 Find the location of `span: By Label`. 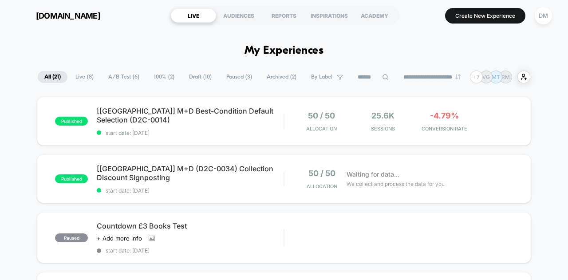

span: By Label is located at coordinates (322, 77).